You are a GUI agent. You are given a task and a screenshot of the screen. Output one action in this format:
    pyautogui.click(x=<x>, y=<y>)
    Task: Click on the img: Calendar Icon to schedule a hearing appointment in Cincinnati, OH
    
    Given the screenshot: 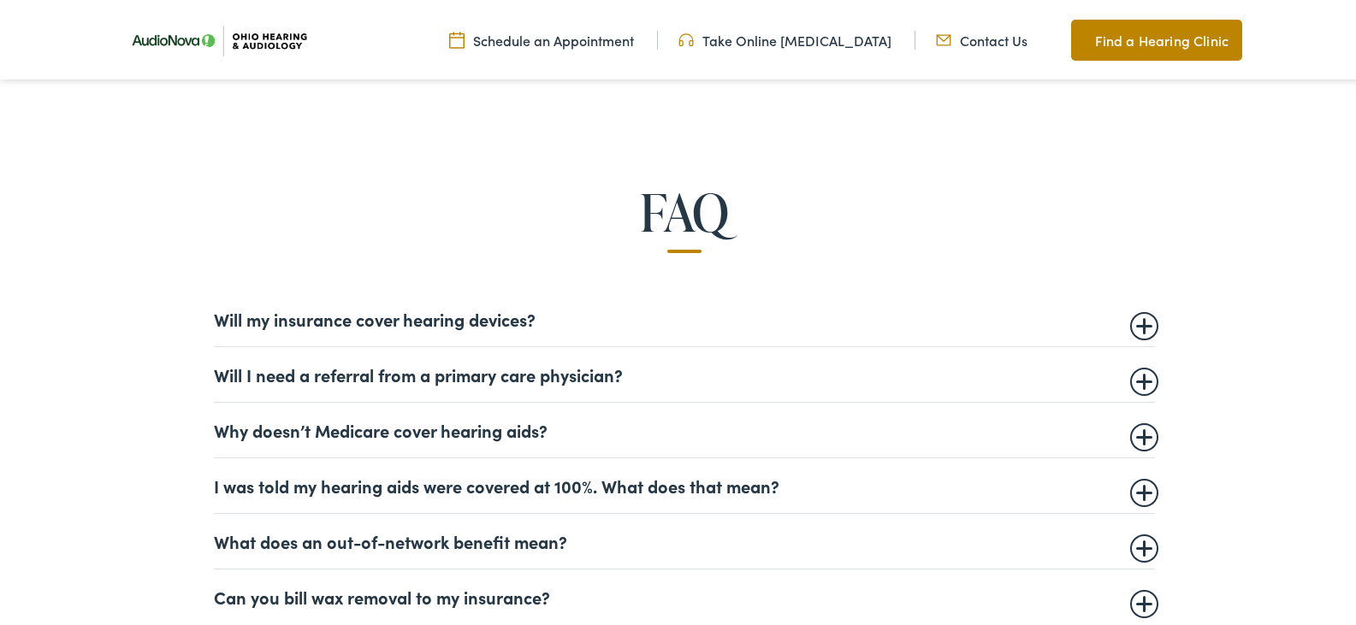 What is the action you would take?
    pyautogui.click(x=457, y=38)
    